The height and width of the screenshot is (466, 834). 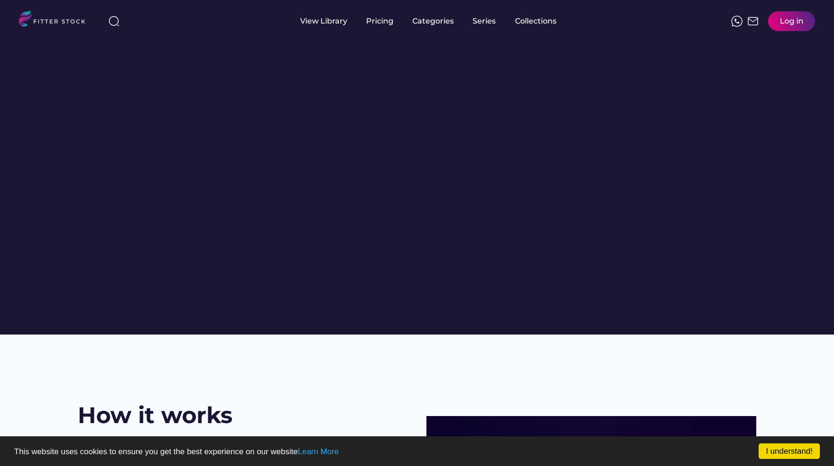 What do you see at coordinates (318, 451) in the screenshot?
I see `a: Learn More` at bounding box center [318, 451].